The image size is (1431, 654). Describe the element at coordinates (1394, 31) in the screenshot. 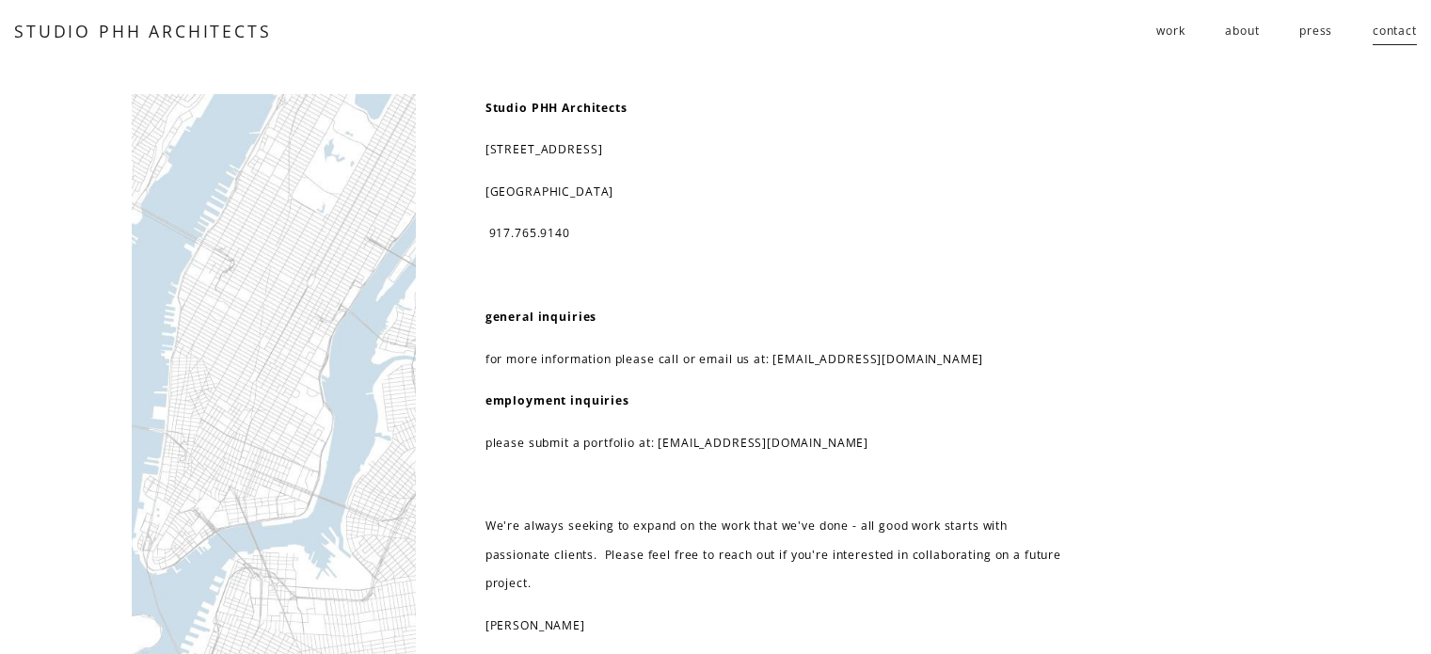

I see `a: contact` at that location.